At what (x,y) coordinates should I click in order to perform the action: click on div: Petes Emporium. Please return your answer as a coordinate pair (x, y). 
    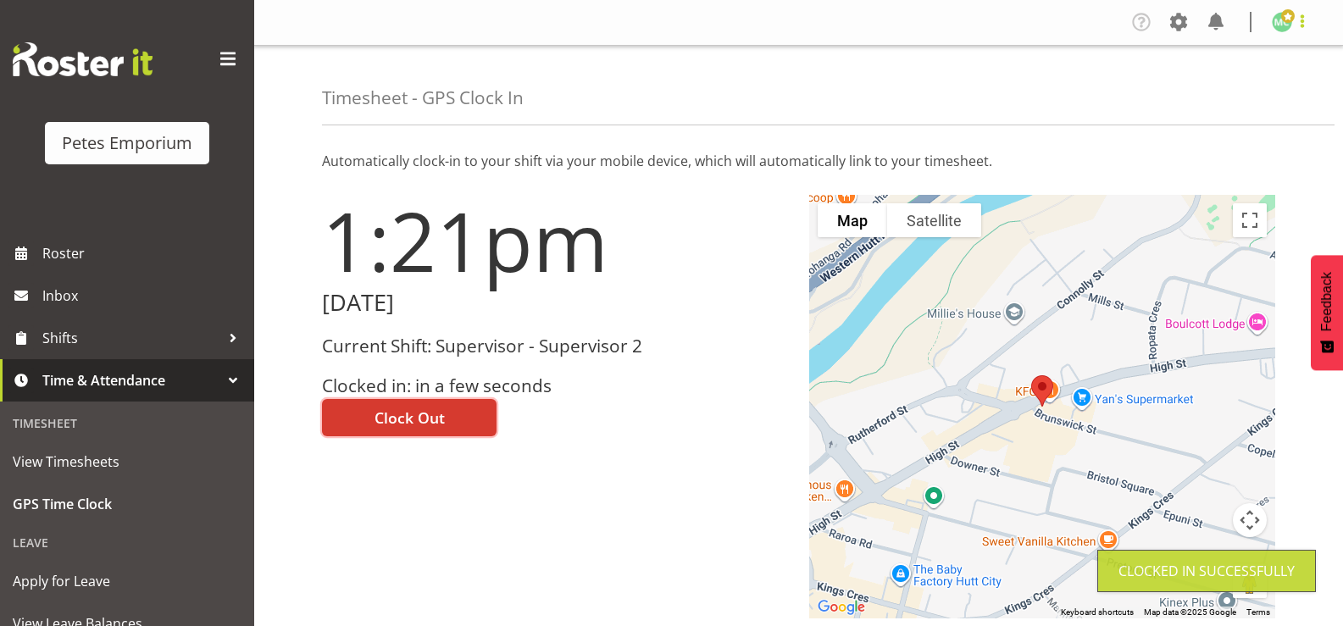
    Looking at the image, I should click on (127, 143).